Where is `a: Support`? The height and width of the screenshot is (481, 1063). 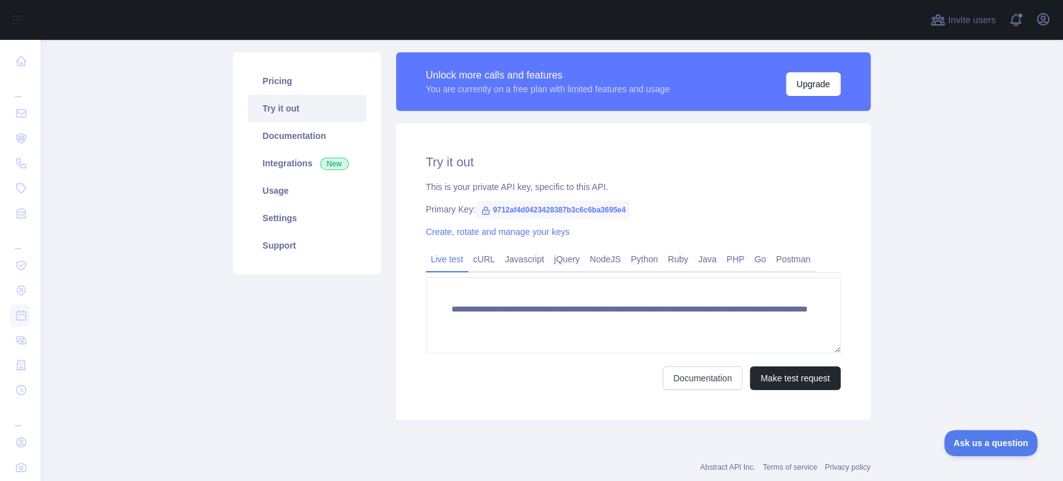 a: Support is located at coordinates (307, 245).